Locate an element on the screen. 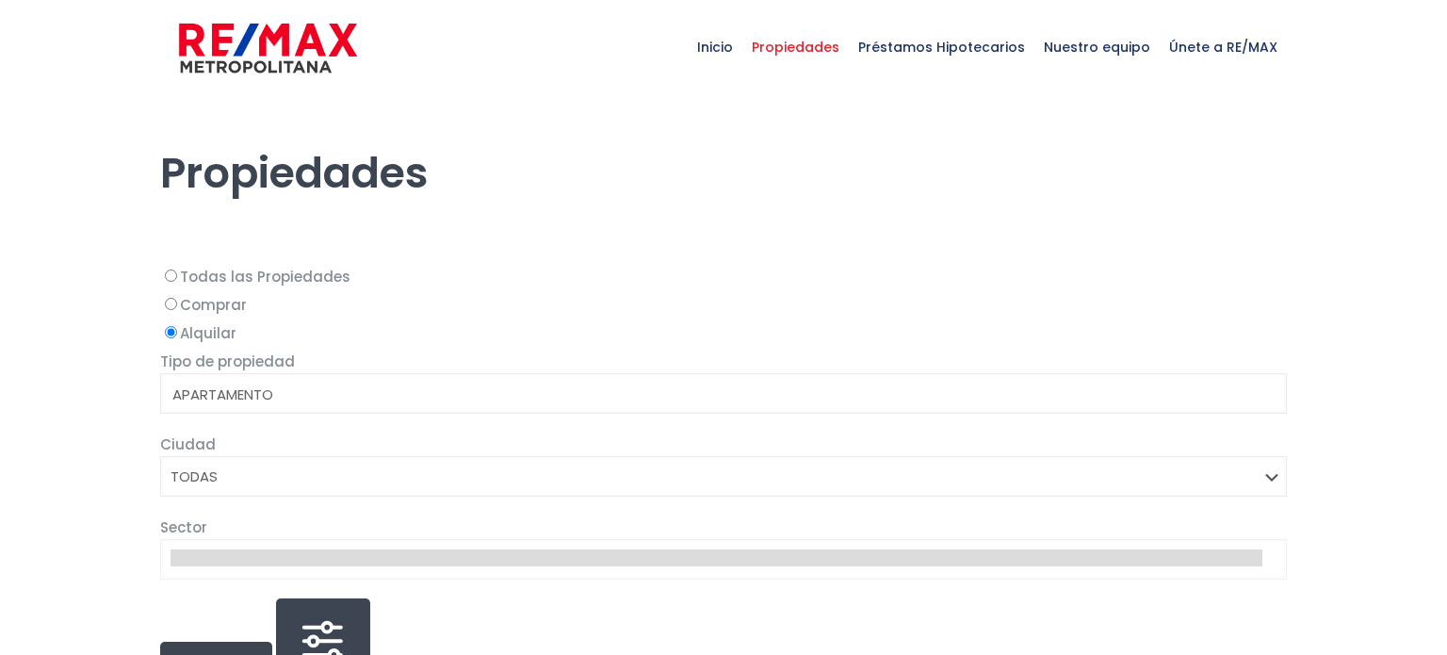 This screenshot has height=655, width=1447. input: Todas las Propiedades is located at coordinates (170, 275).